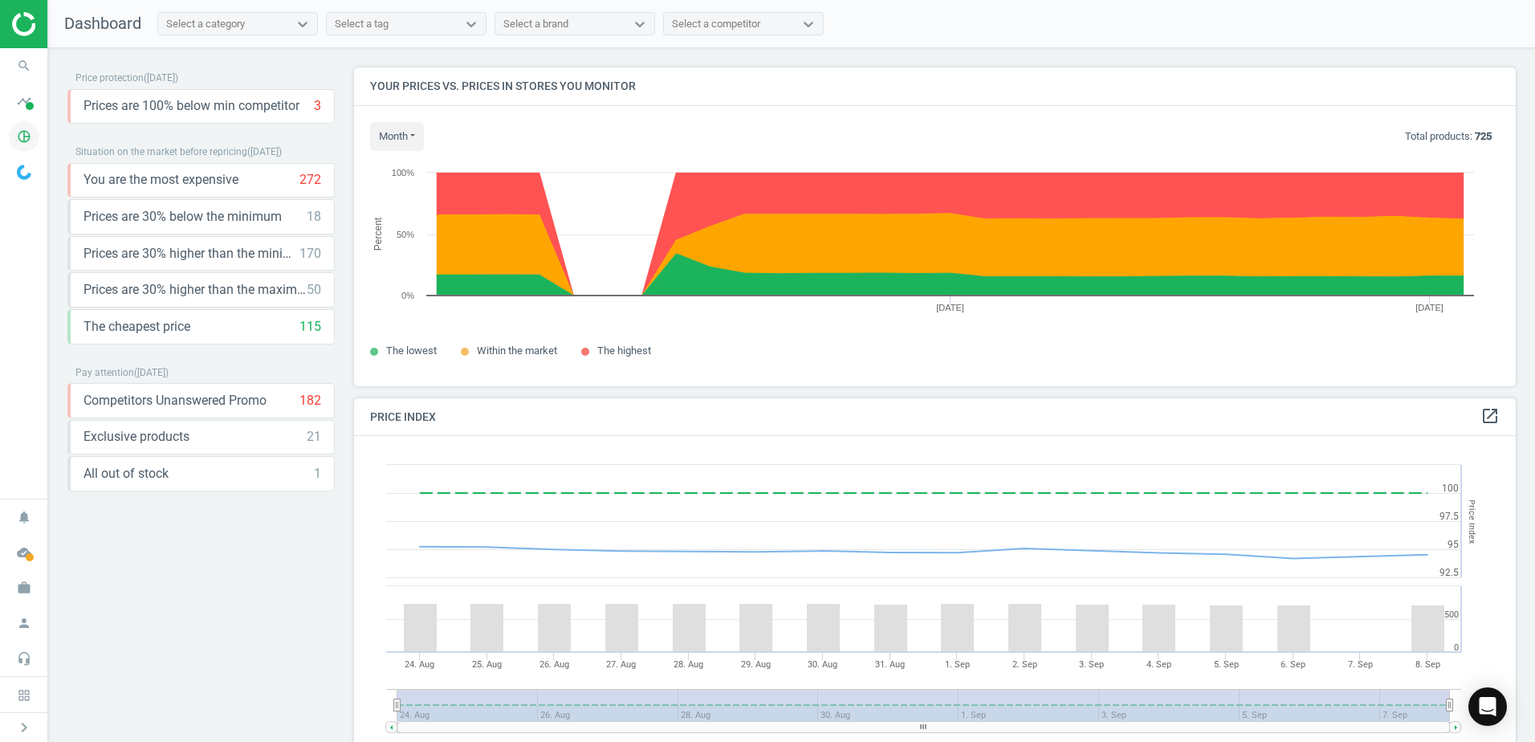 This screenshot has width=1535, height=742. Describe the element at coordinates (716, 24) in the screenshot. I see `div: Select a competitor` at that location.